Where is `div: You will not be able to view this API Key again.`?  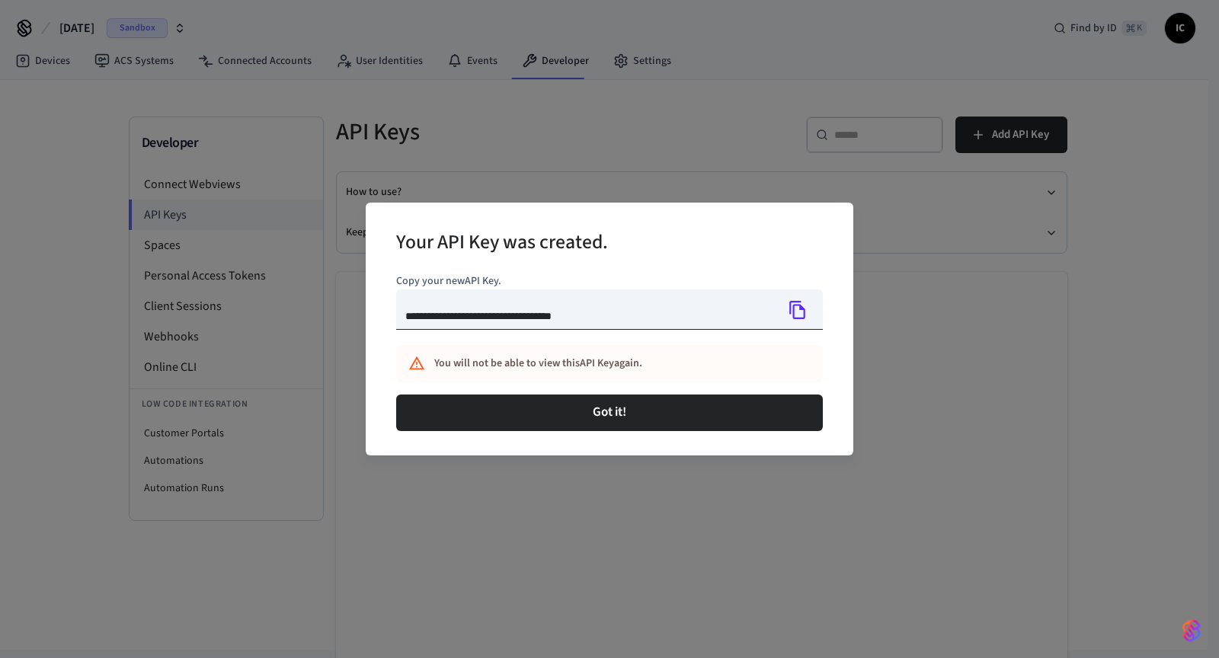
div: You will not be able to view this API Key again. is located at coordinates (595, 363).